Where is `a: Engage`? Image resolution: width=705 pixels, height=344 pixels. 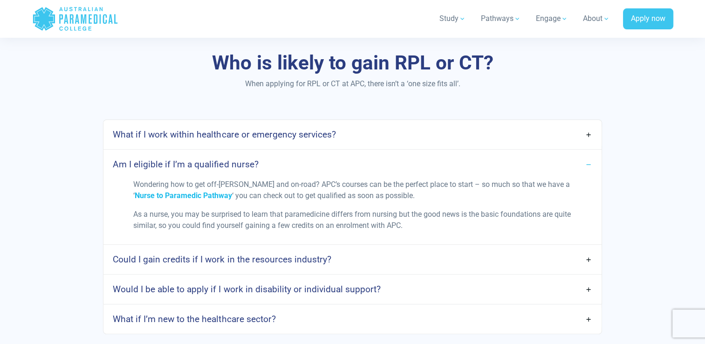
a: Engage is located at coordinates (551, 19).